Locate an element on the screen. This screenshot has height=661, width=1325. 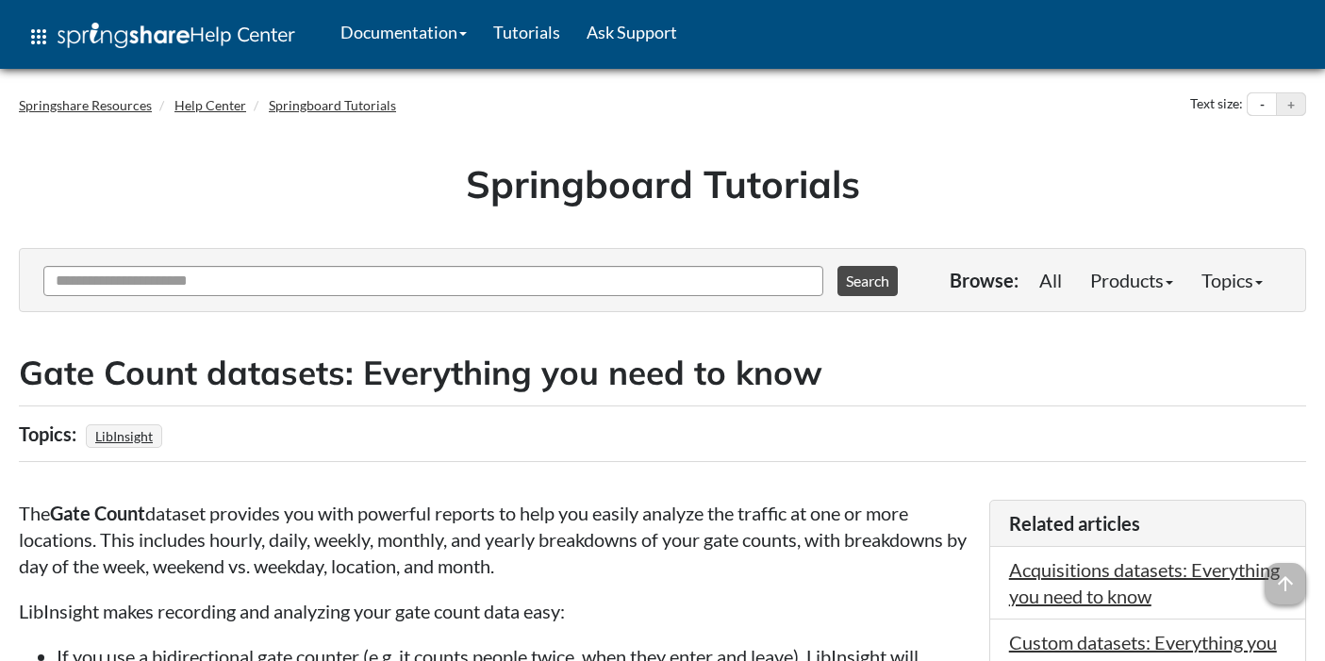
a: Help Center is located at coordinates (210, 105).